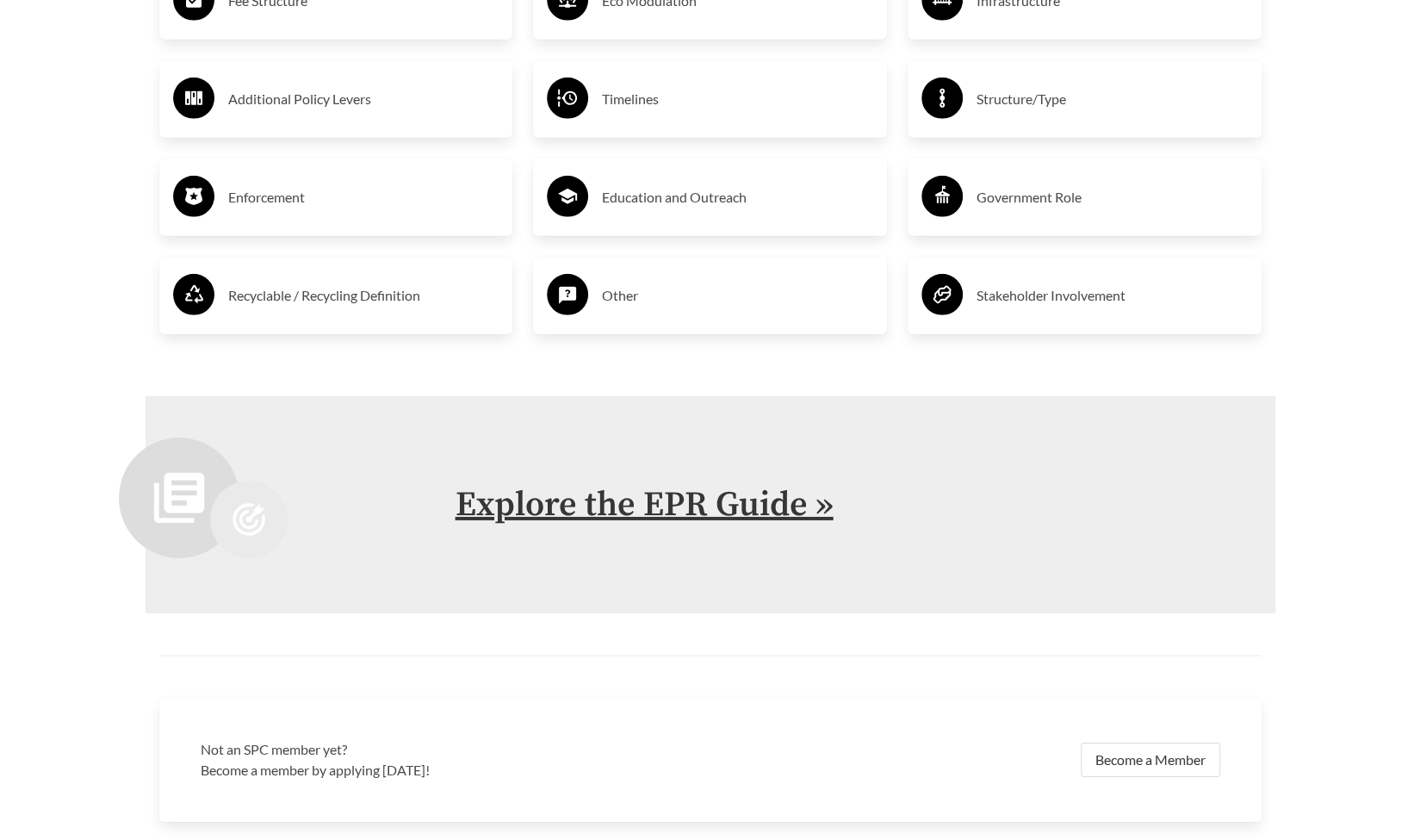 Image resolution: width=1420 pixels, height=840 pixels. Describe the element at coordinates (363, 295) in the screenshot. I see `h3: Recyclable / Recycling Definition` at that location.